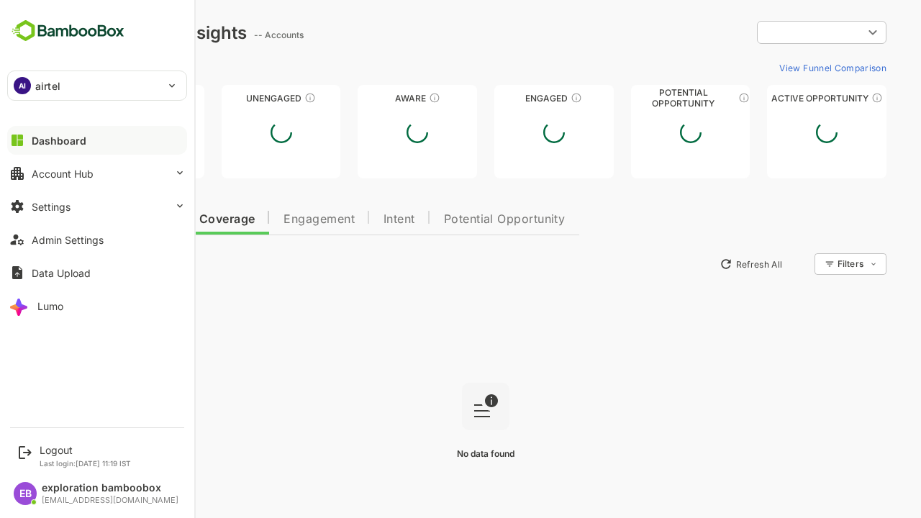 This screenshot has height=518, width=921. I want to click on div: Data Upload, so click(61, 273).